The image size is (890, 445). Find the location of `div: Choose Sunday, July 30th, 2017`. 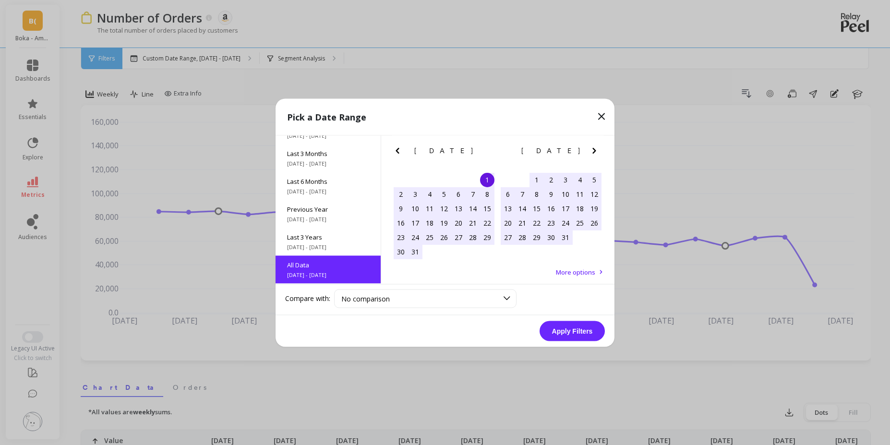

div: Choose Sunday, July 30th, 2017 is located at coordinates (401, 251).